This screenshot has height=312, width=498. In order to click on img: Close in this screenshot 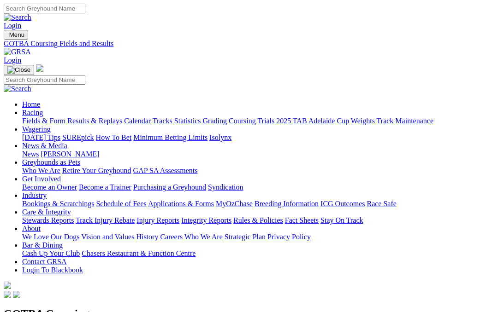, I will do `click(19, 70)`.